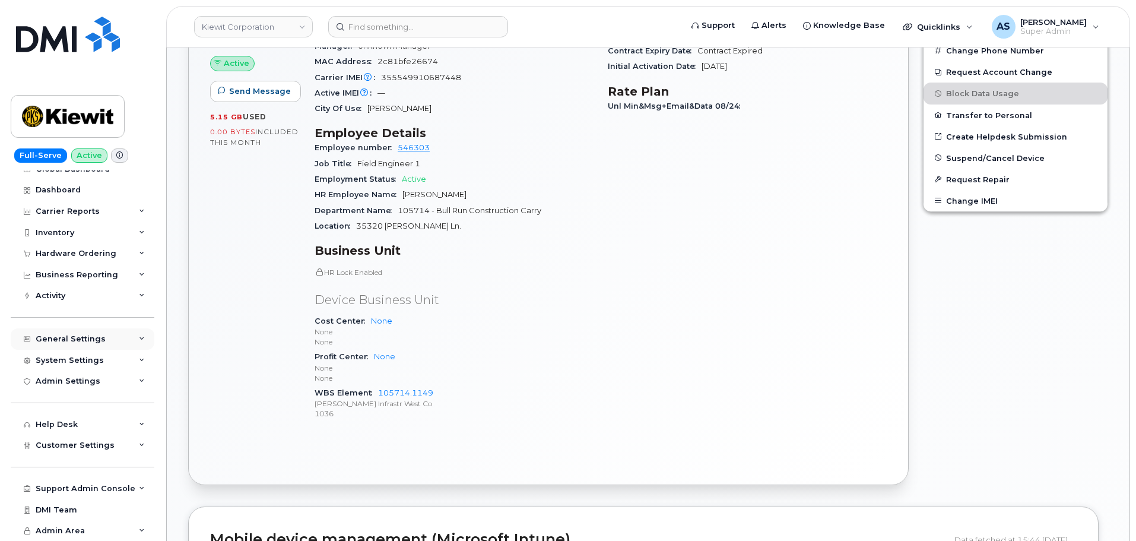  I want to click on span: included this month, so click(254, 137).